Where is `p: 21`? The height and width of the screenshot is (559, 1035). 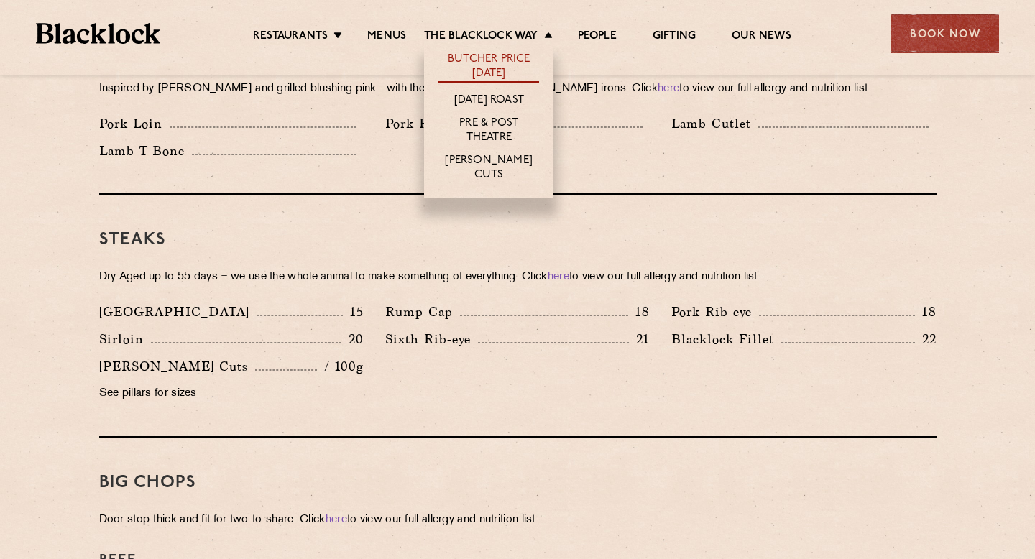
p: 21 is located at coordinates (639, 339).